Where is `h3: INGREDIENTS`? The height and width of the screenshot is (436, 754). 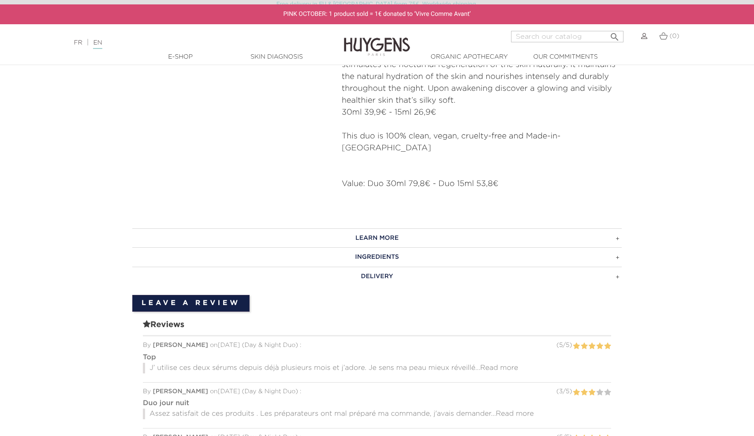
h3: INGREDIENTS is located at coordinates (377, 257).